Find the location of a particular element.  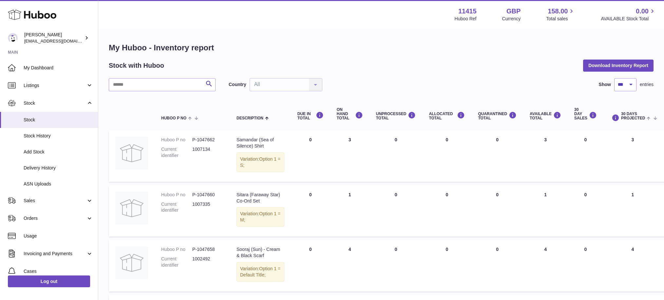

span: Invoicing and Payments is located at coordinates (55, 254).